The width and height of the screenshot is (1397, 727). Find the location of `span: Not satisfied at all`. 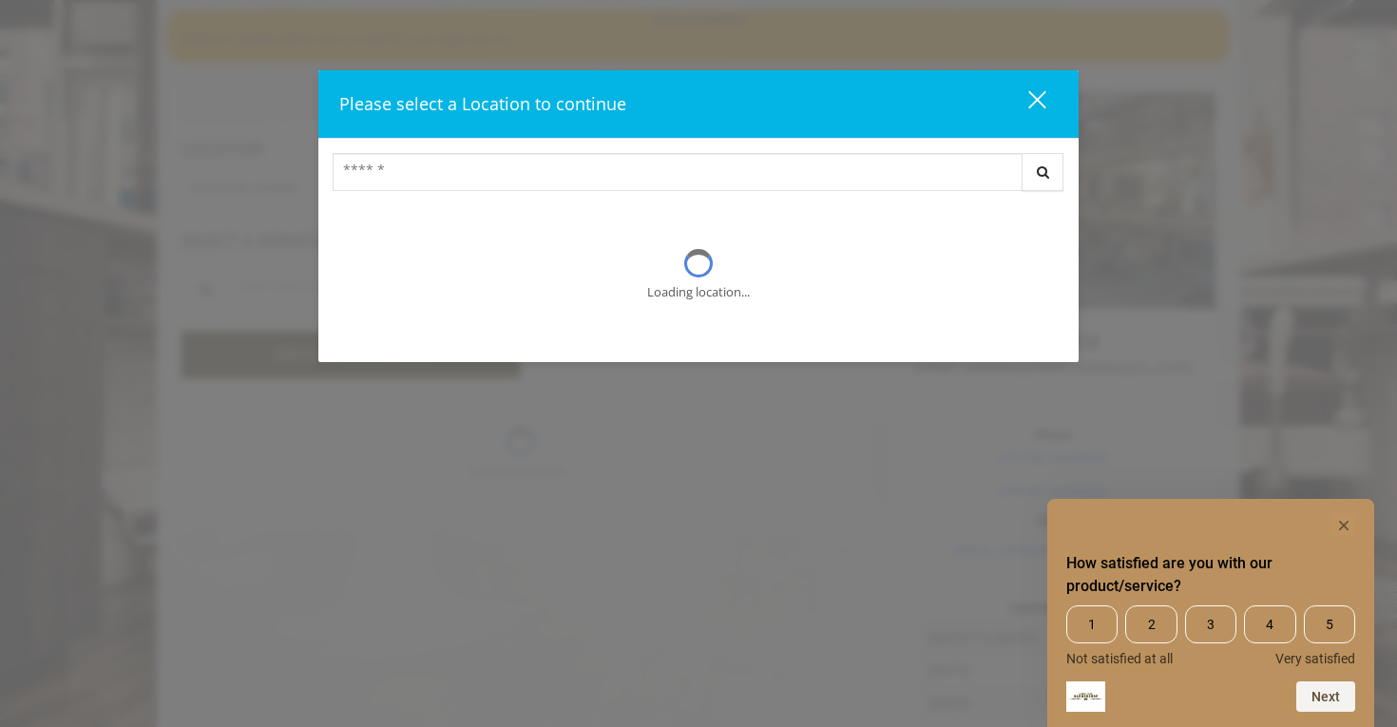

span: Not satisfied at all is located at coordinates (1120, 659).